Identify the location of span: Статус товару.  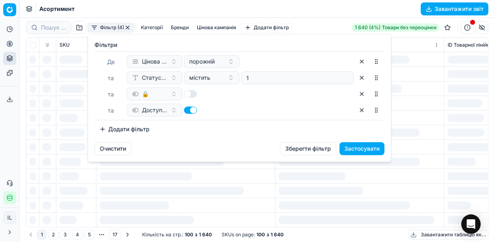
(154, 78).